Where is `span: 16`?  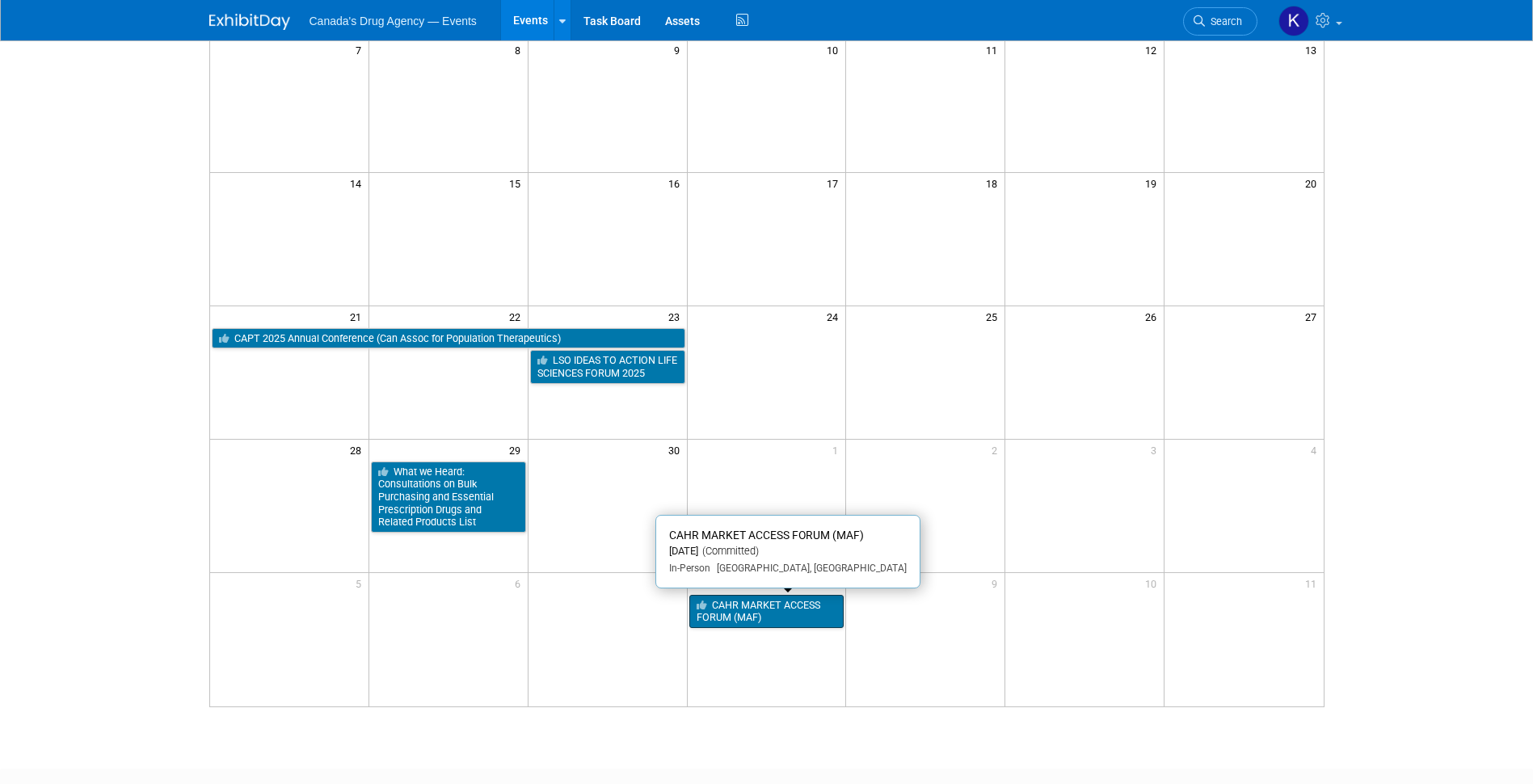
span: 16 is located at coordinates (677, 183).